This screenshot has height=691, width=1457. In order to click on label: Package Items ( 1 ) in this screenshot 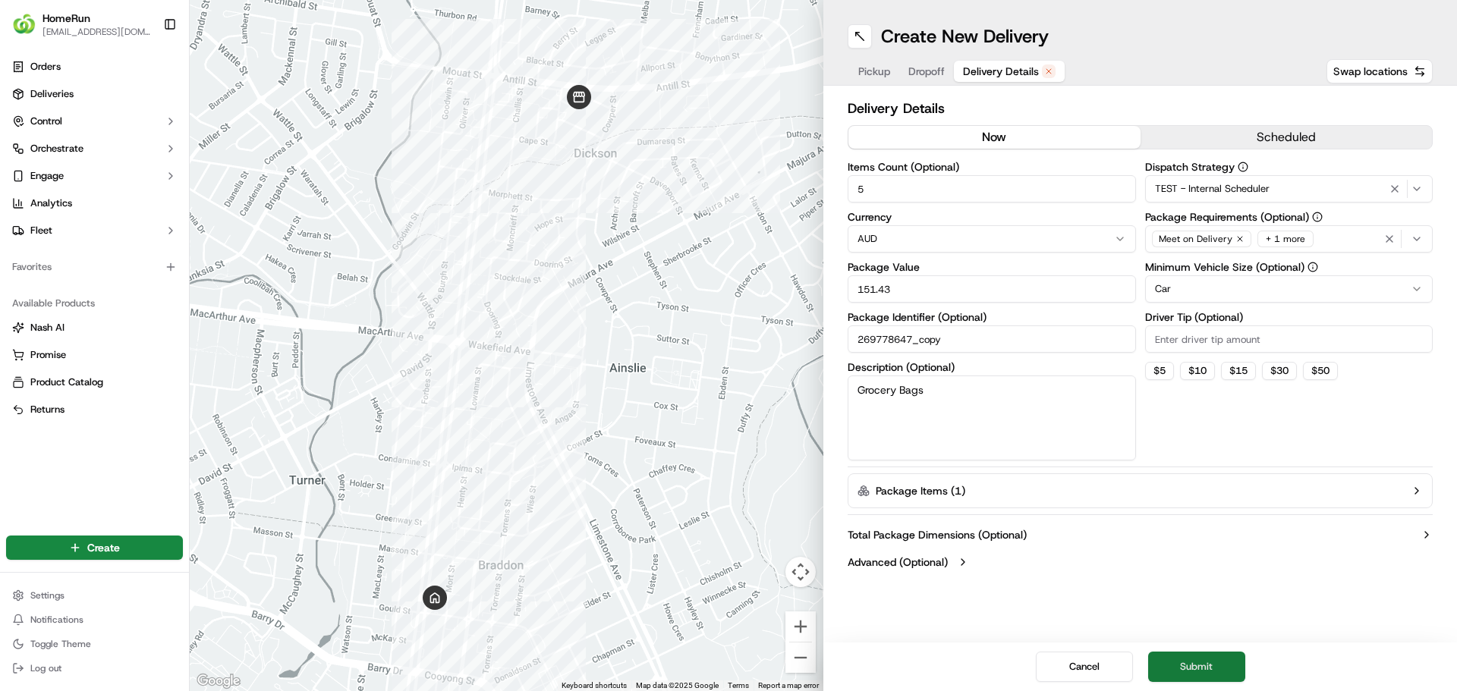, I will do `click(921, 491)`.